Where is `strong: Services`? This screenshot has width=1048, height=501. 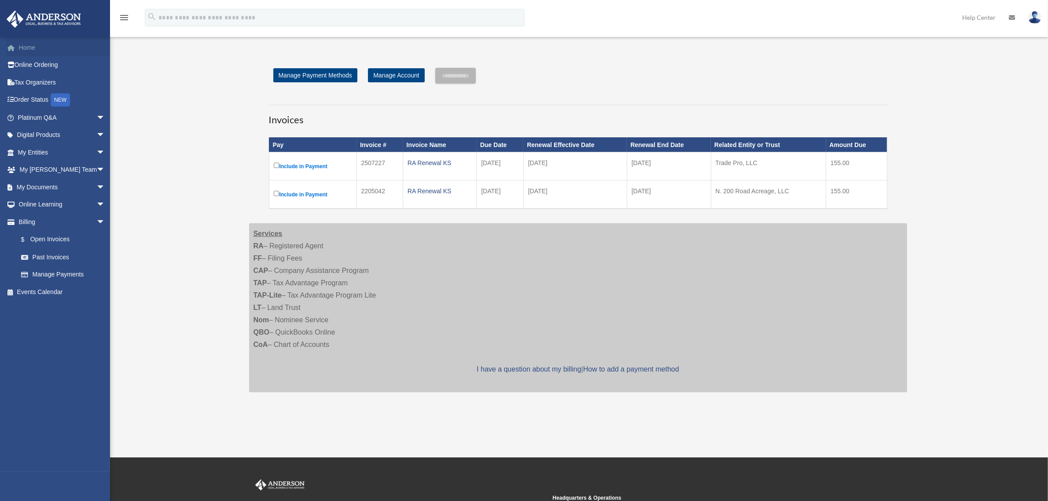 strong: Services is located at coordinates (268, 233).